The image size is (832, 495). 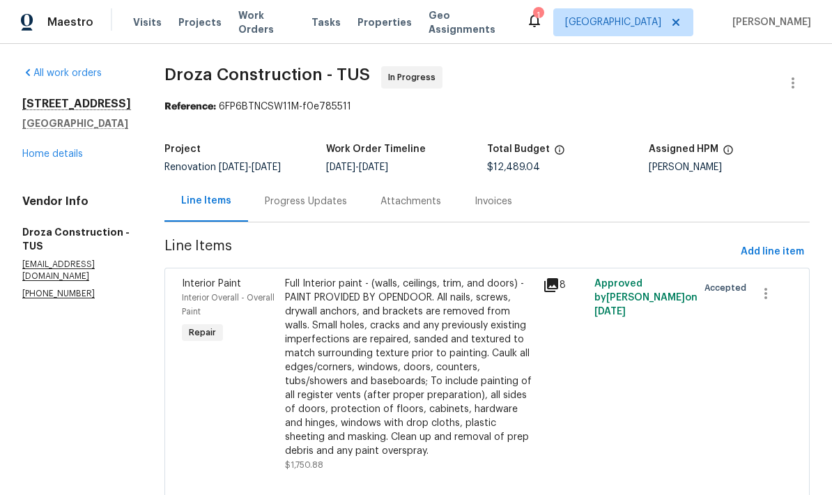 What do you see at coordinates (306, 201) in the screenshot?
I see `div: Progress Updates` at bounding box center [306, 201].